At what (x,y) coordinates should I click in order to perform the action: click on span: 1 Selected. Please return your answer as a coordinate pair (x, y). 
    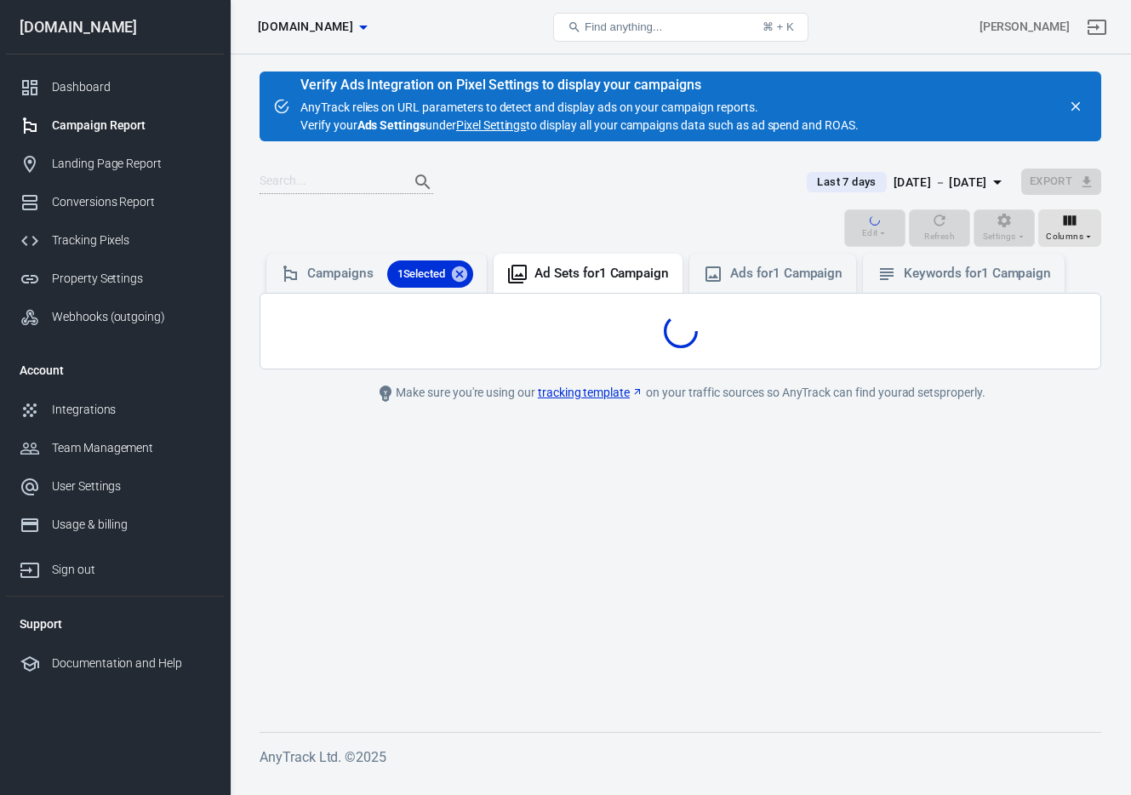
    Looking at the image, I should click on (421, 274).